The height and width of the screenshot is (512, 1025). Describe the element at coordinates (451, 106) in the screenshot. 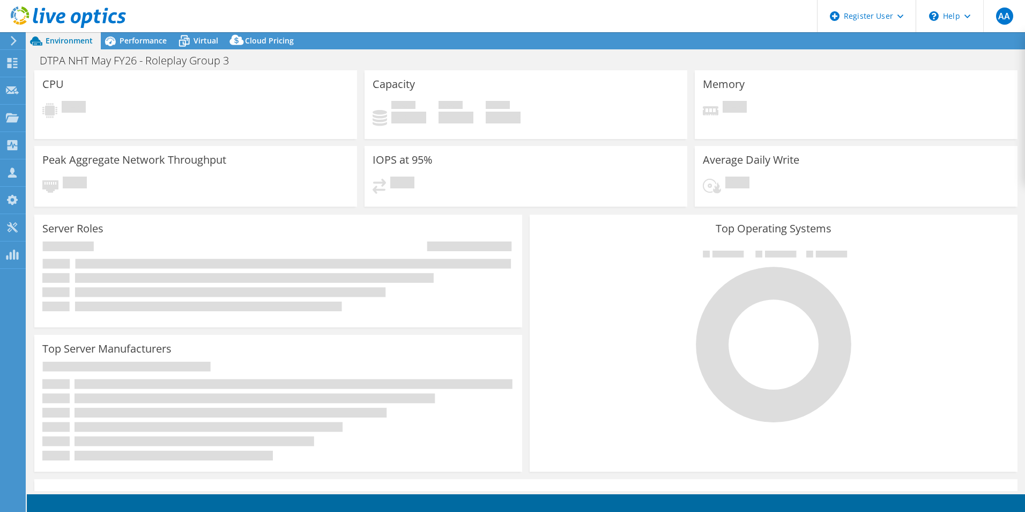

I see `span: Free` at that location.